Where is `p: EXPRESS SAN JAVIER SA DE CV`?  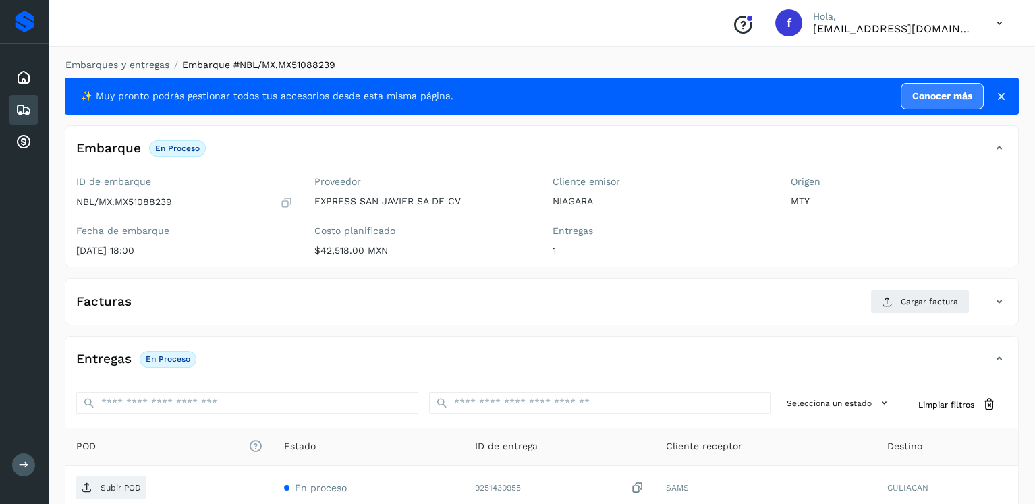 p: EXPRESS SAN JAVIER SA DE CV is located at coordinates (423, 201).